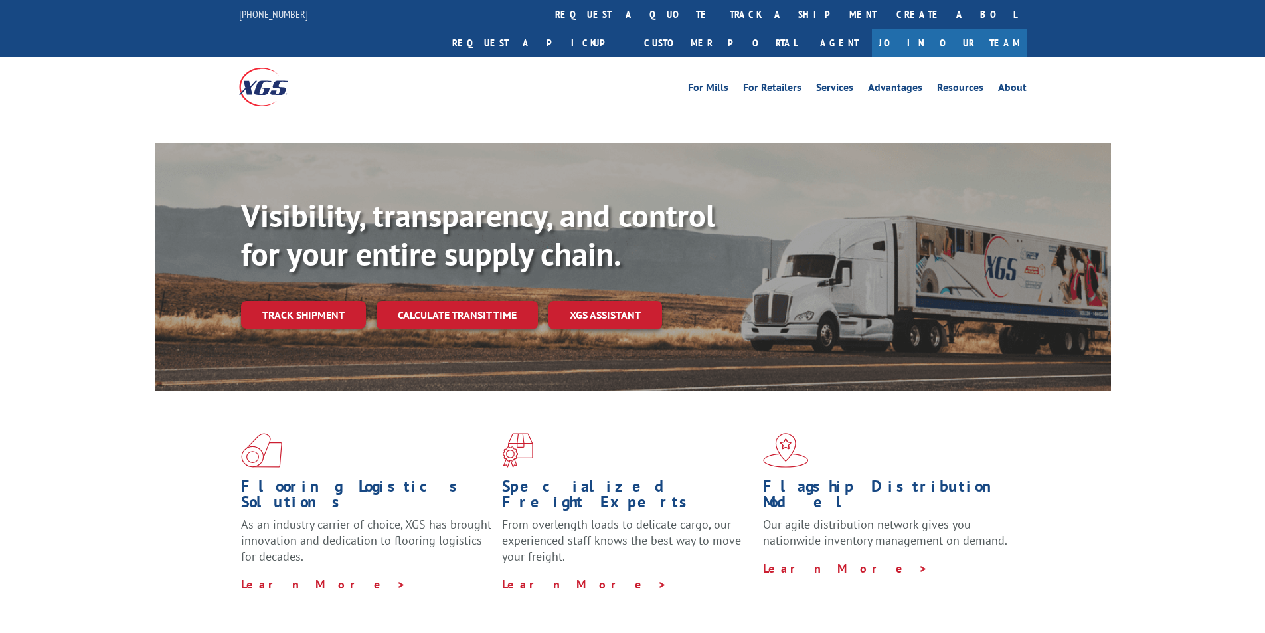 The width and height of the screenshot is (1265, 633). What do you see at coordinates (262, 450) in the screenshot?
I see `img: xgs-icon-total-supply-chain-intelligence-red` at bounding box center [262, 450].